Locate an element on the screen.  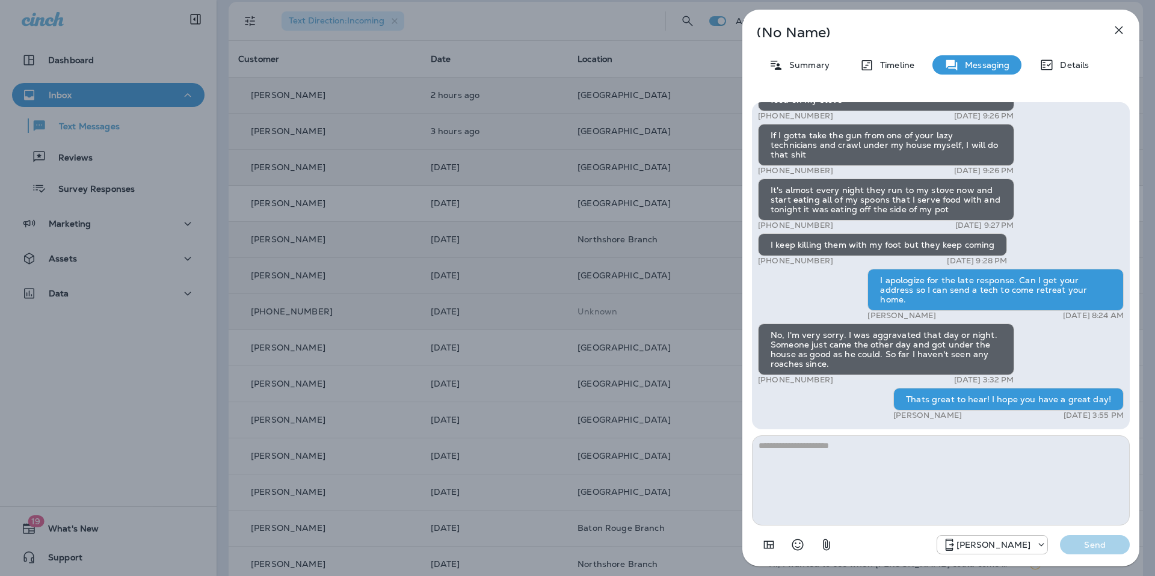
p: Summary is located at coordinates (806, 65).